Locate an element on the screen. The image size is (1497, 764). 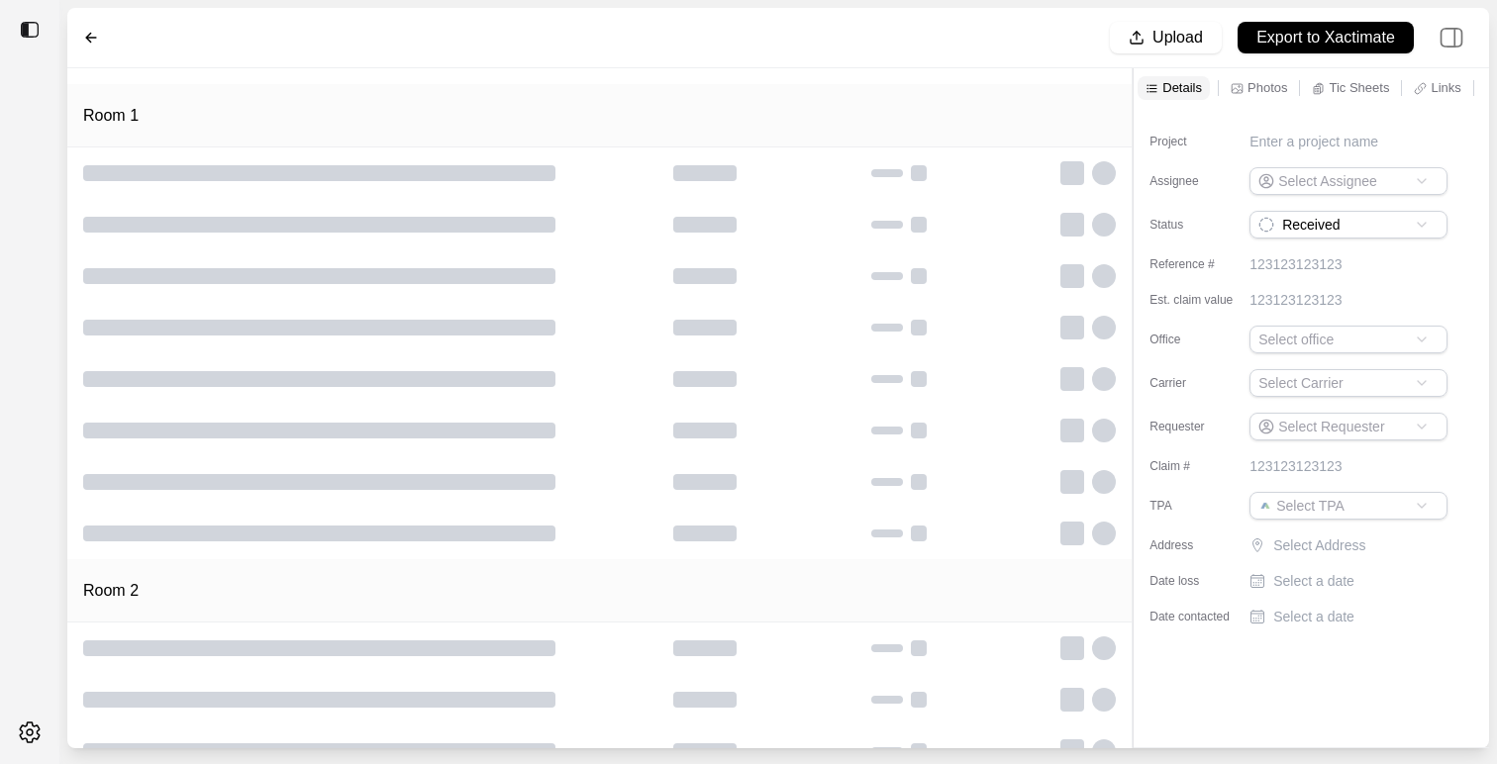
h1: Room 2 is located at coordinates (111, 591).